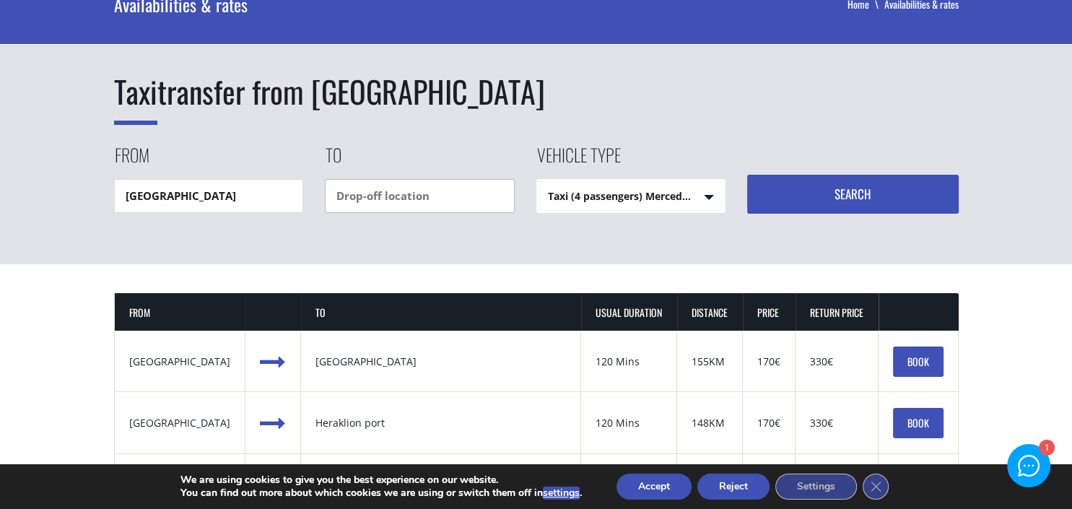 This screenshot has width=1072, height=509. I want to click on th: USUAL DURATION, so click(629, 312).